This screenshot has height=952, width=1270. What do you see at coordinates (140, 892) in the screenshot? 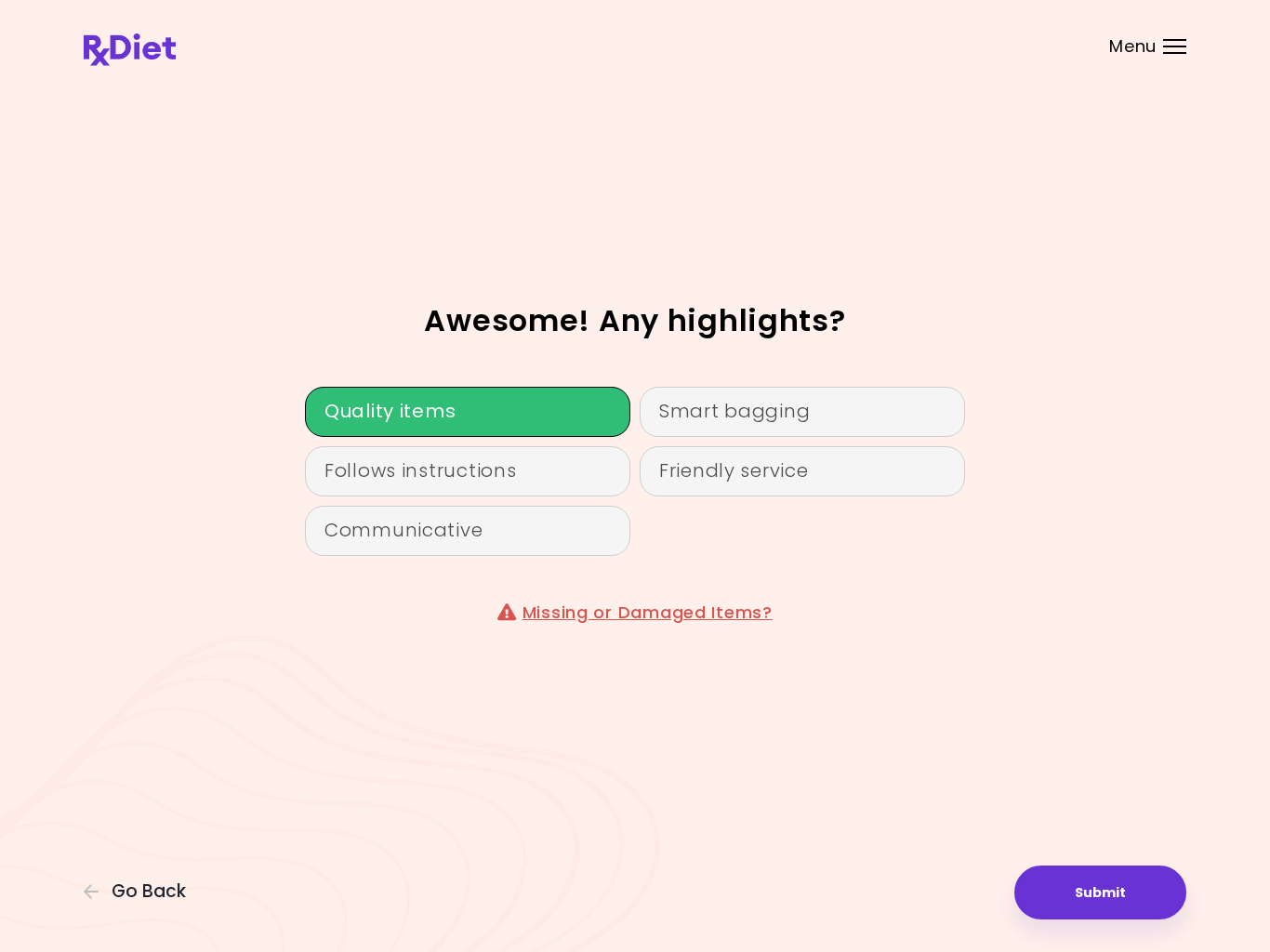
I see `button: Go Back` at bounding box center [140, 892].